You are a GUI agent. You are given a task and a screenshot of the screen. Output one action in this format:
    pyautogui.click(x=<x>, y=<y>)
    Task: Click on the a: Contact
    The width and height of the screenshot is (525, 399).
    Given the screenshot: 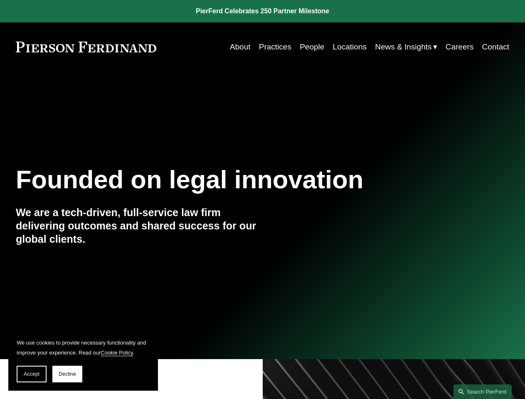 What is the action you would take?
    pyautogui.click(x=495, y=47)
    